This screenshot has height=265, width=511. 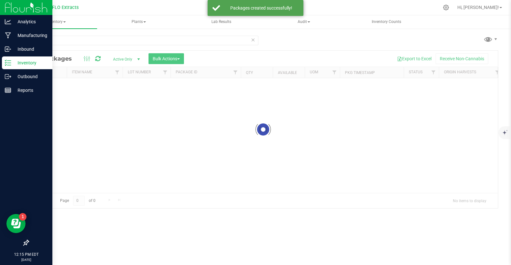 What do you see at coordinates (8, 63) in the screenshot?
I see `inline-svg: Inventory` at bounding box center [8, 63].